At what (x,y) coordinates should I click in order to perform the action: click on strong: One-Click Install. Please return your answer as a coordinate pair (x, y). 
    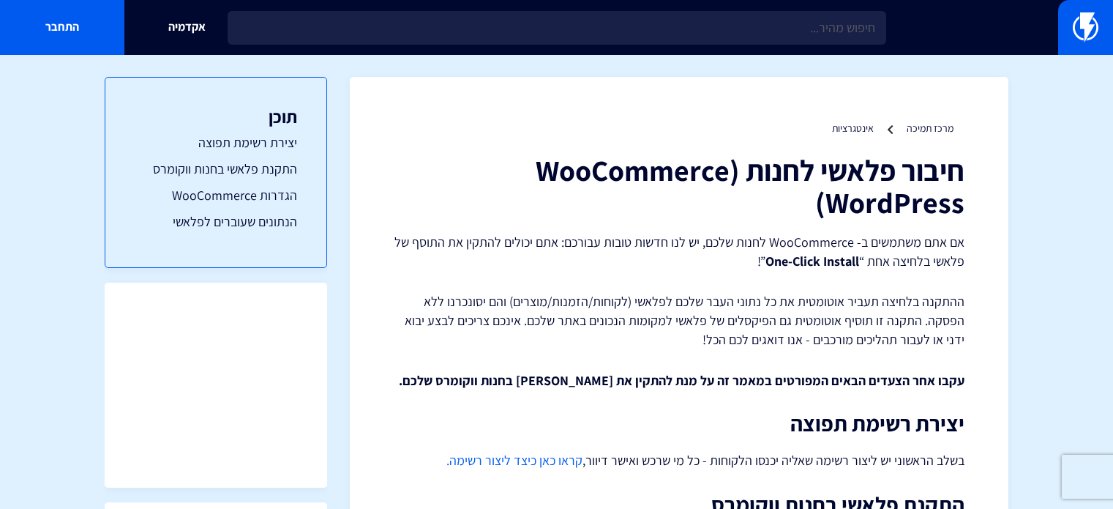
    Looking at the image, I should click on (812, 261).